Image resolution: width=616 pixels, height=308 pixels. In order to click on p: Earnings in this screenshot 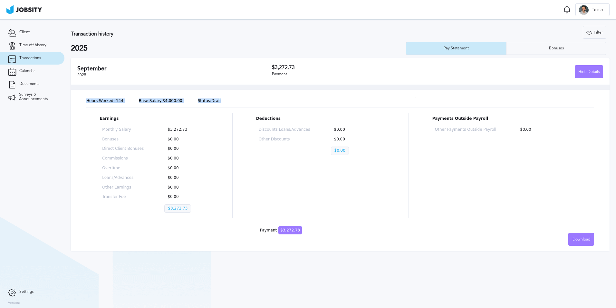, I will do `click(154, 119)`.